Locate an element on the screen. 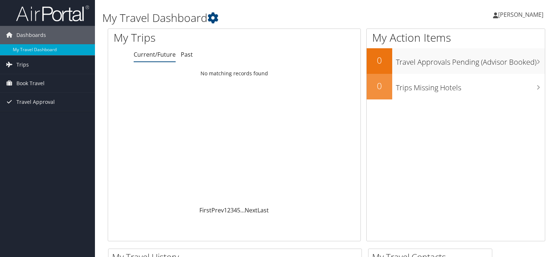 The width and height of the screenshot is (558, 257). a: 1 is located at coordinates (226, 210).